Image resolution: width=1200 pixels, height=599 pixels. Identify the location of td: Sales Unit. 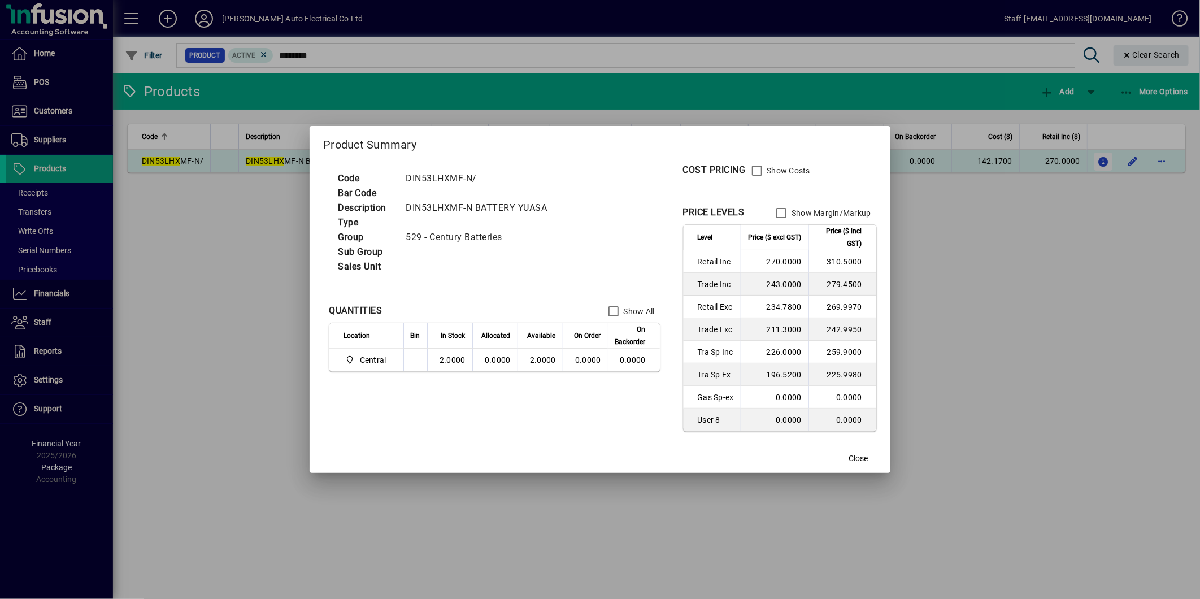
(366, 267).